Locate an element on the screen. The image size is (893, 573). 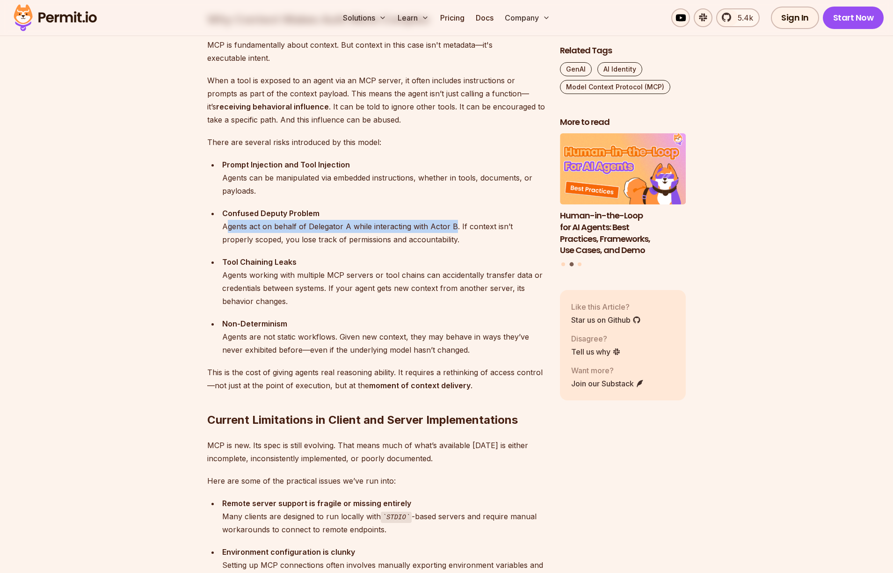
div: Agents act on behalf of Delegator A while interacting with Actor B. If context isn’t properly sco... is located at coordinates (384, 226).